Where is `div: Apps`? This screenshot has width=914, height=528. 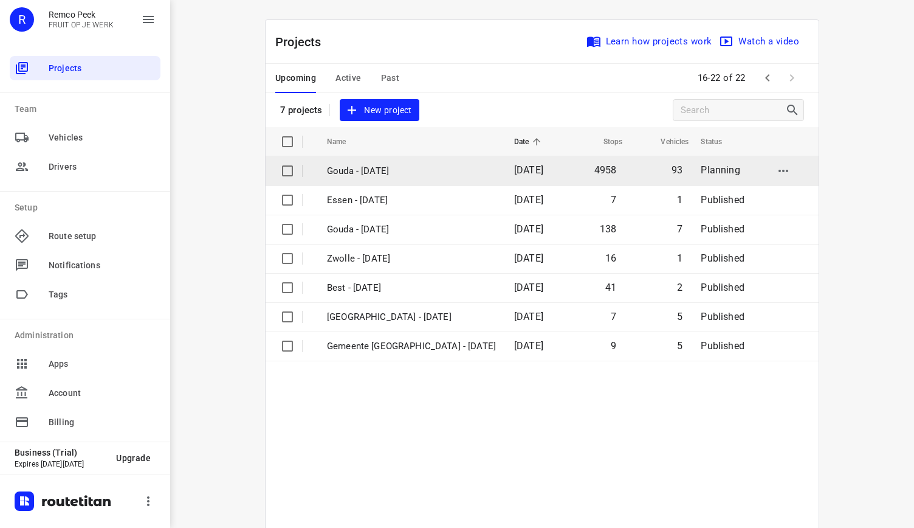 div: Apps is located at coordinates (85, 363).